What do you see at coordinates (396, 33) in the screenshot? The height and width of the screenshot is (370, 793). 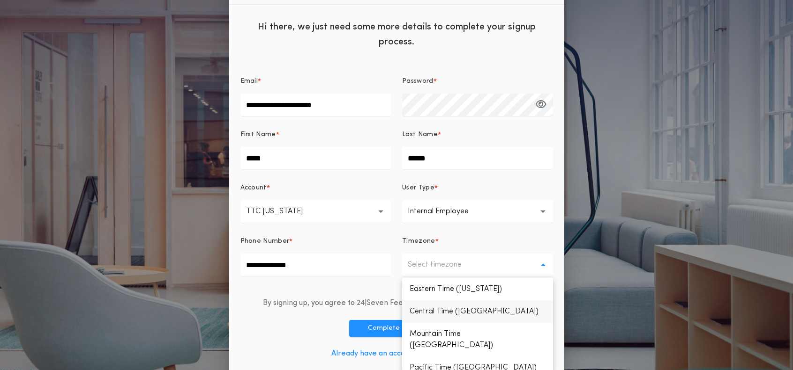 I see `div: Hi there, we just need some more details to complete your signup process.` at bounding box center [396, 33].